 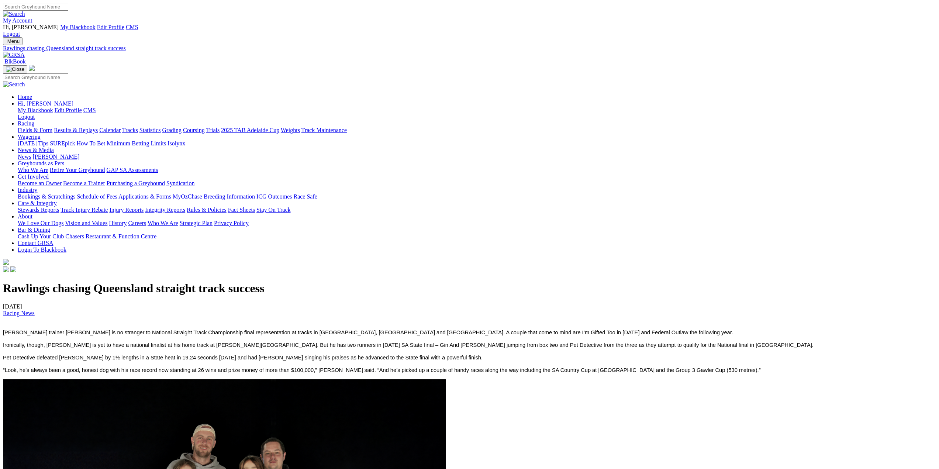 What do you see at coordinates (34, 229) in the screenshot?
I see `a: Bar & Dining` at bounding box center [34, 229].